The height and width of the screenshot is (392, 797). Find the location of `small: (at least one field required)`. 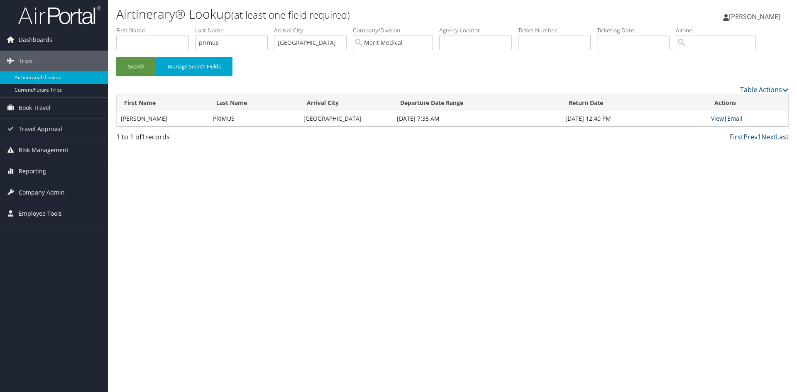

small: (at least one field required) is located at coordinates (290, 15).